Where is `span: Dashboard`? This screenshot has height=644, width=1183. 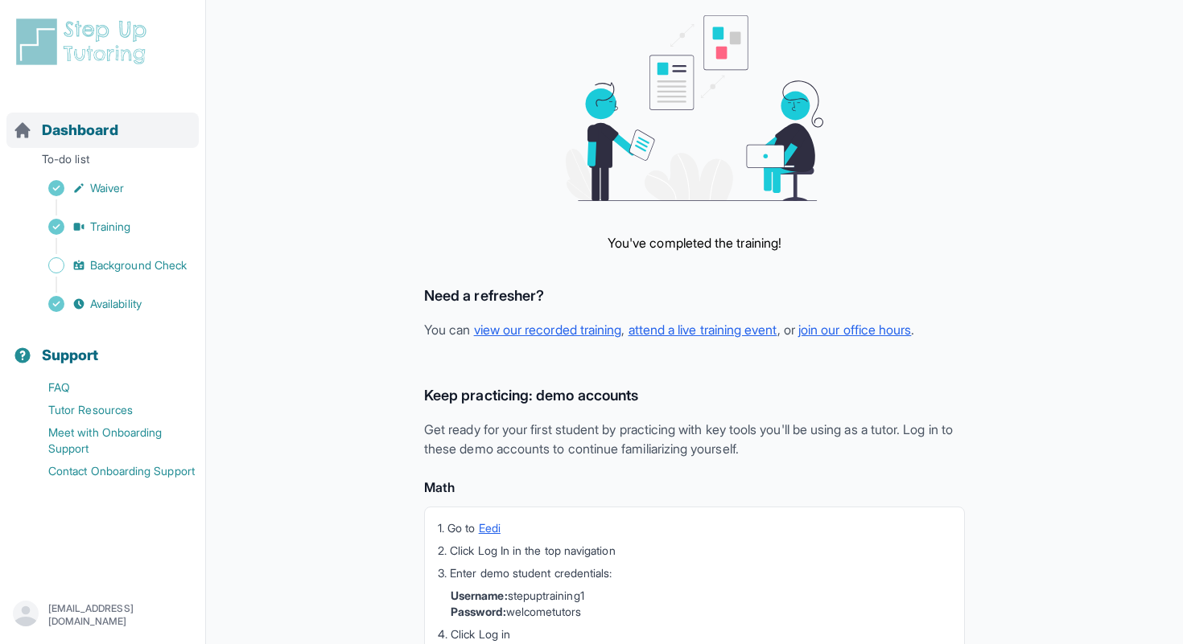
span: Dashboard is located at coordinates (80, 130).